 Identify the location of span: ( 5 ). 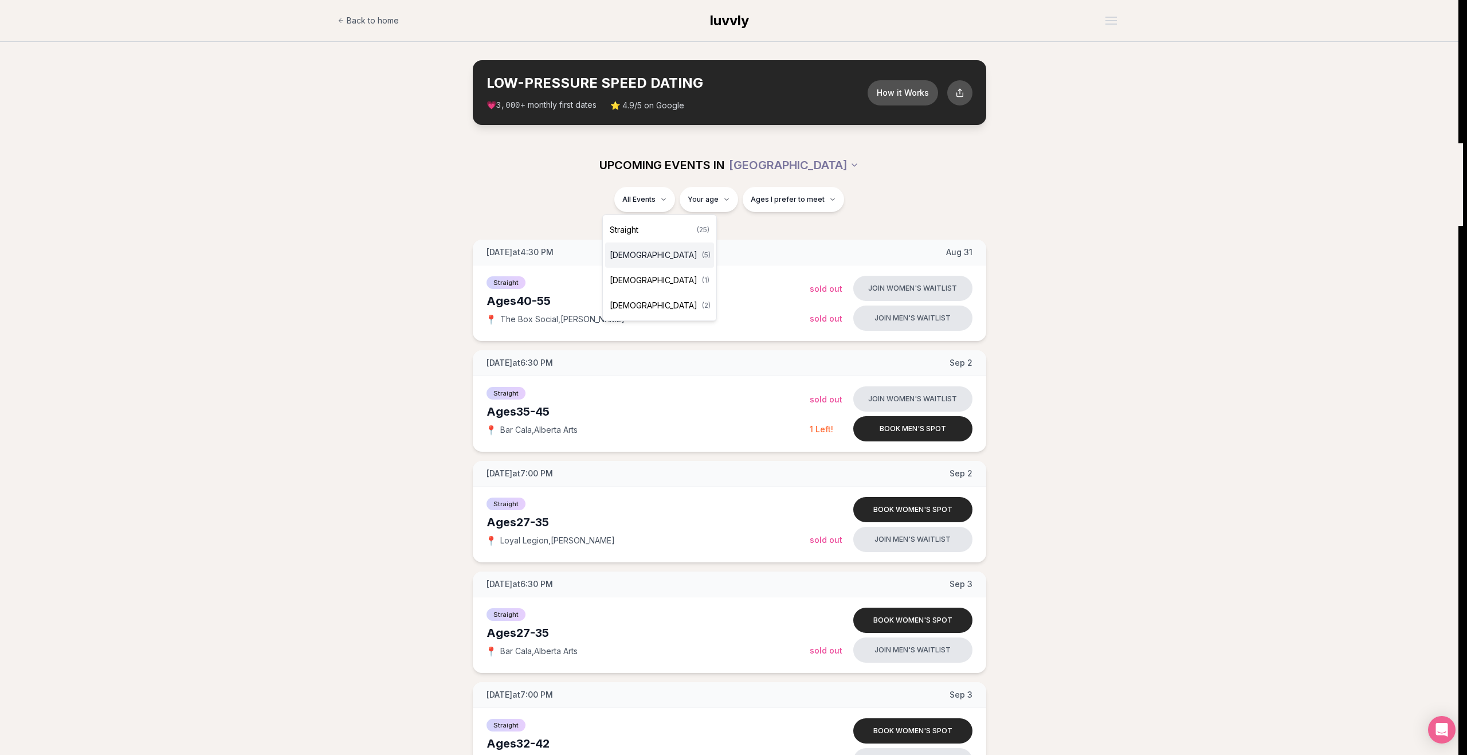
(706, 255).